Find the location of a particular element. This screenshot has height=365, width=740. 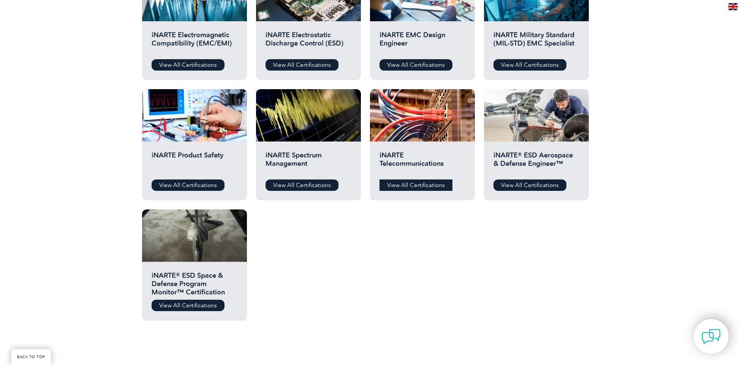

h2: iNARTE Military Standard (MIL-STD) EMC Specialist is located at coordinates (536, 42).